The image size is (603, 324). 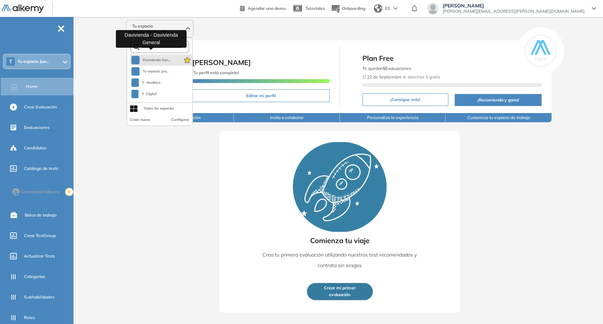 I want to click on img: arrow, so click(x=396, y=8).